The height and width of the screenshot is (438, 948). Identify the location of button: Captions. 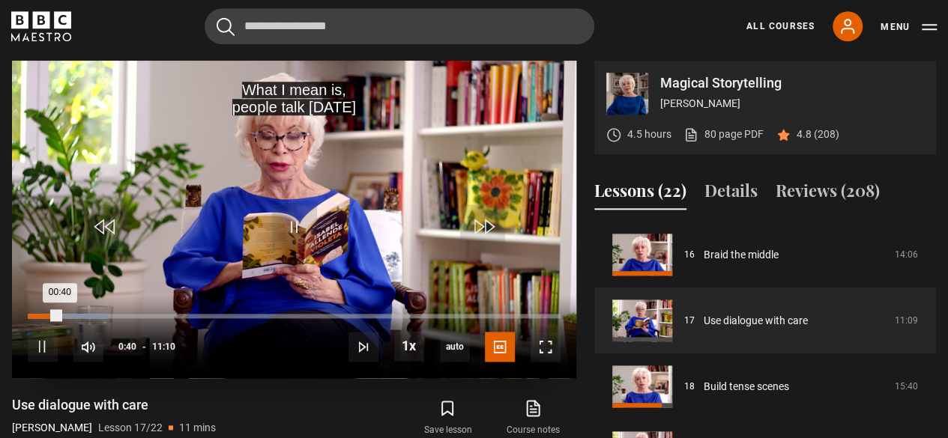
(500, 347).